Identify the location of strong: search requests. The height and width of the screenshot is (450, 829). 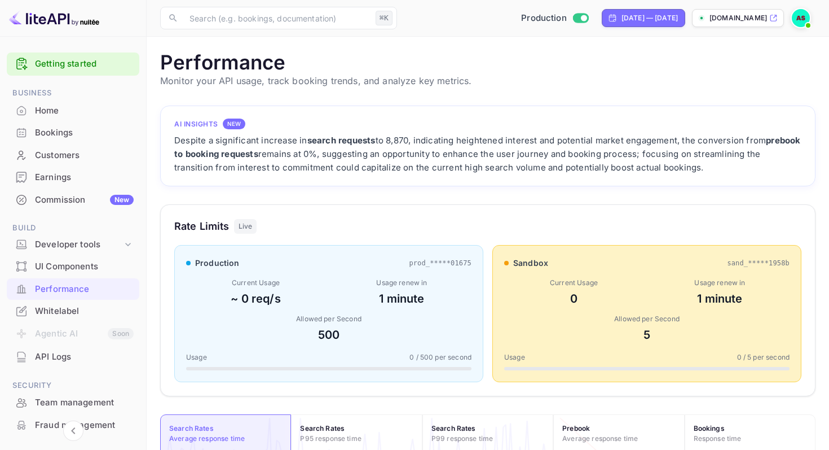
(341, 140).